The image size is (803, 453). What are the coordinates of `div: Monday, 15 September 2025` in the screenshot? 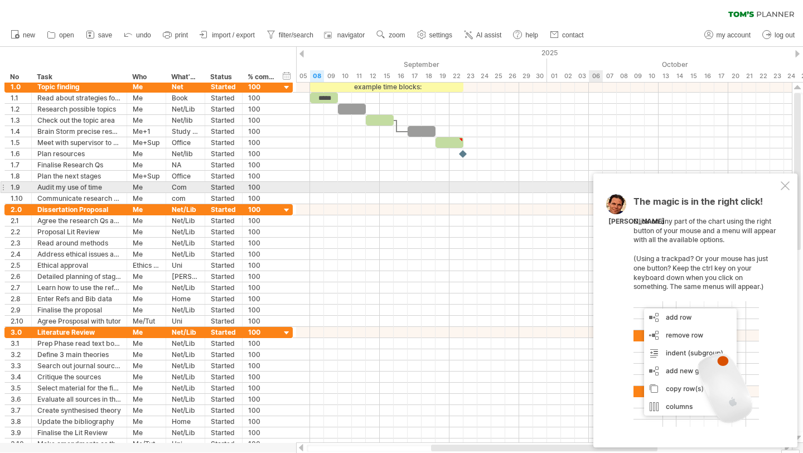 It's located at (386, 76).